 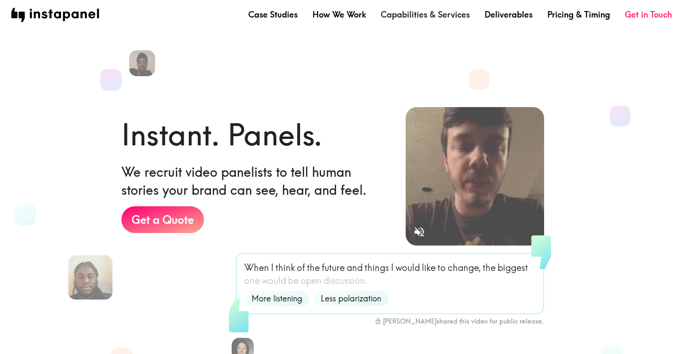 What do you see at coordinates (277, 298) in the screenshot?
I see `span: More listening` at bounding box center [277, 298].